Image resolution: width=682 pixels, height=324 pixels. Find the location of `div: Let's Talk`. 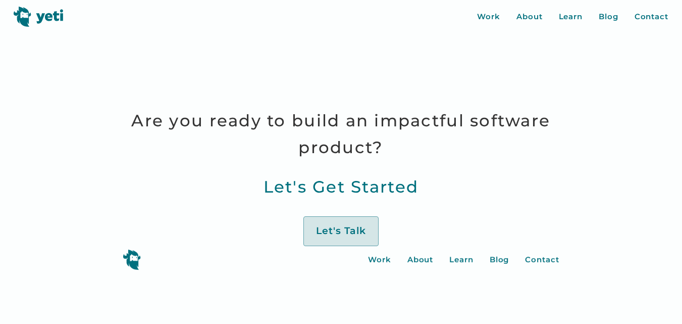

div: Let's Talk is located at coordinates (341, 231).